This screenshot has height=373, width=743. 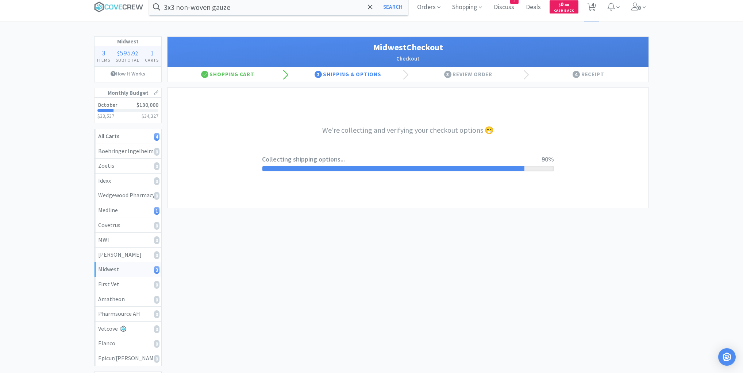 I want to click on div: Wedgewood Pharmacy, so click(x=128, y=196).